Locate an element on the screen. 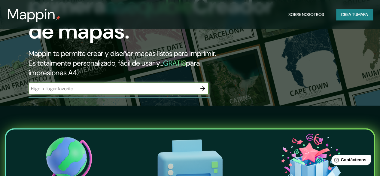 The height and width of the screenshot is (176, 380). button: Crea tumapa is located at coordinates (354, 14).